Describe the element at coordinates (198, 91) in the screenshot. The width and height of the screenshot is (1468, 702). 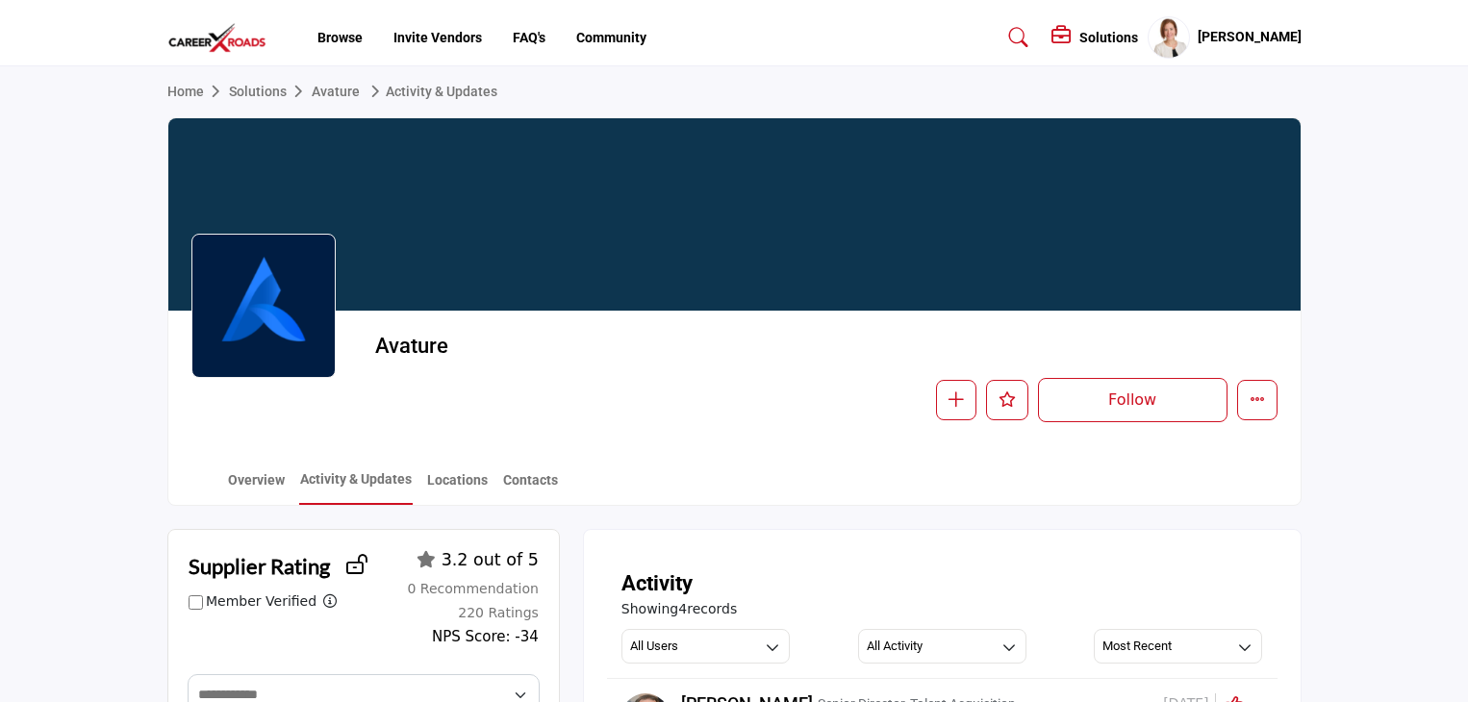
I see `a: Home` at that location.